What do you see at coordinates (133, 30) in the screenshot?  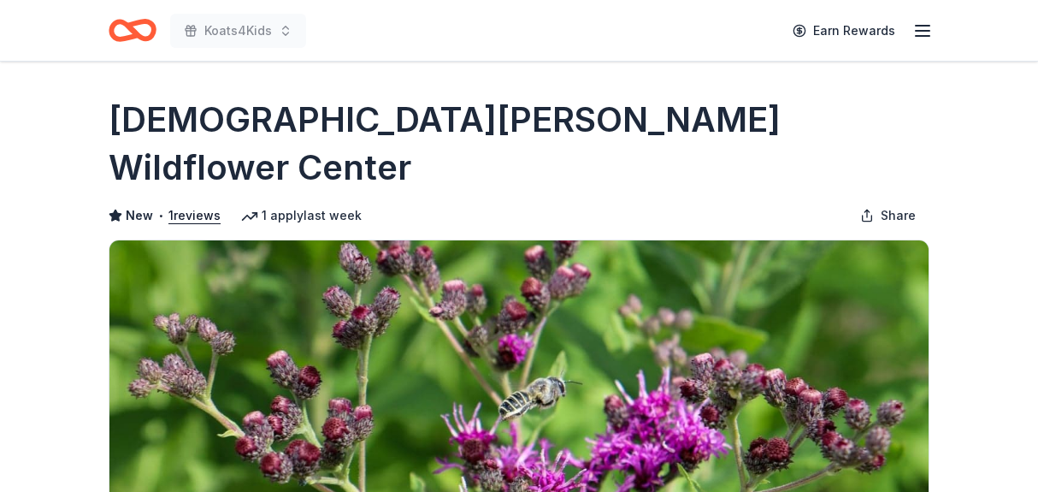 I see `a: Home` at bounding box center [133, 30].